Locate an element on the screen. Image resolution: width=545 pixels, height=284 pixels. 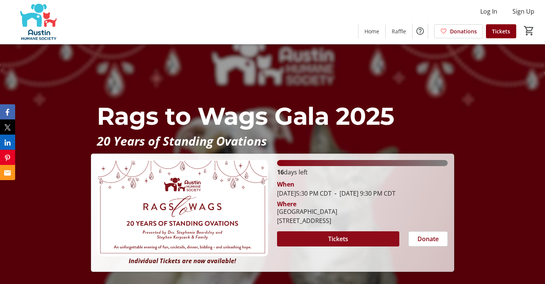
a: Donations is located at coordinates (458, 31).